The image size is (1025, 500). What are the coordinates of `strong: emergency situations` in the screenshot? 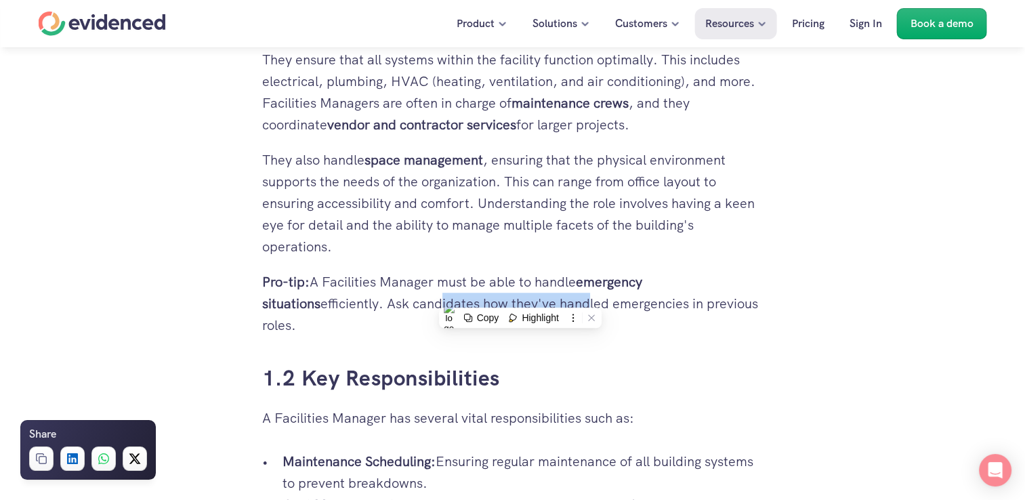 It's located at (454, 293).